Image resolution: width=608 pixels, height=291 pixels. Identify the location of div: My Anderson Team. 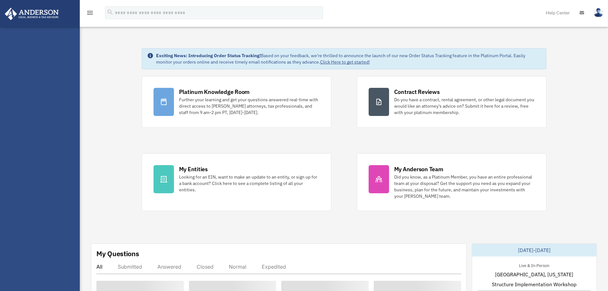
(419, 169).